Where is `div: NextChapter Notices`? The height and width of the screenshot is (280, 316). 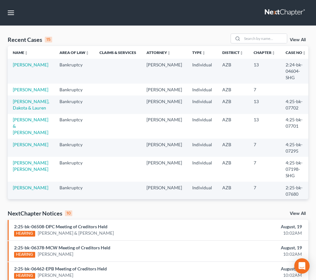 div: NextChapter Notices is located at coordinates (40, 214).